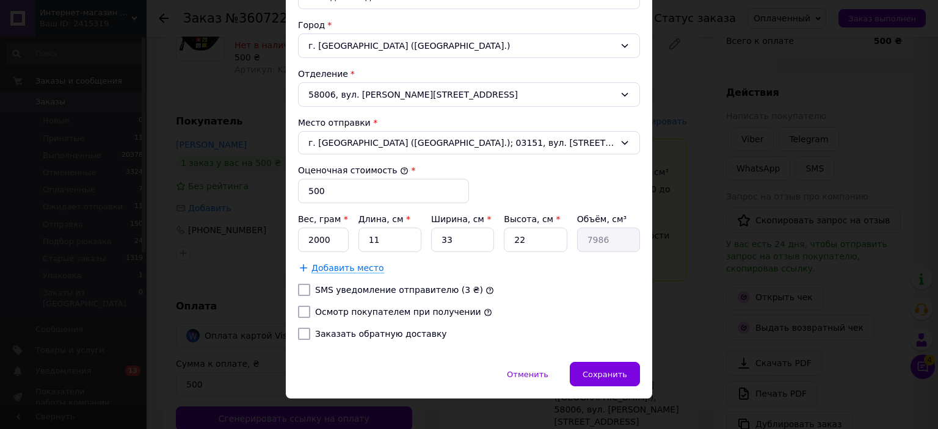 Image resolution: width=938 pixels, height=429 pixels. I want to click on label: Вес, грам, so click(323, 219).